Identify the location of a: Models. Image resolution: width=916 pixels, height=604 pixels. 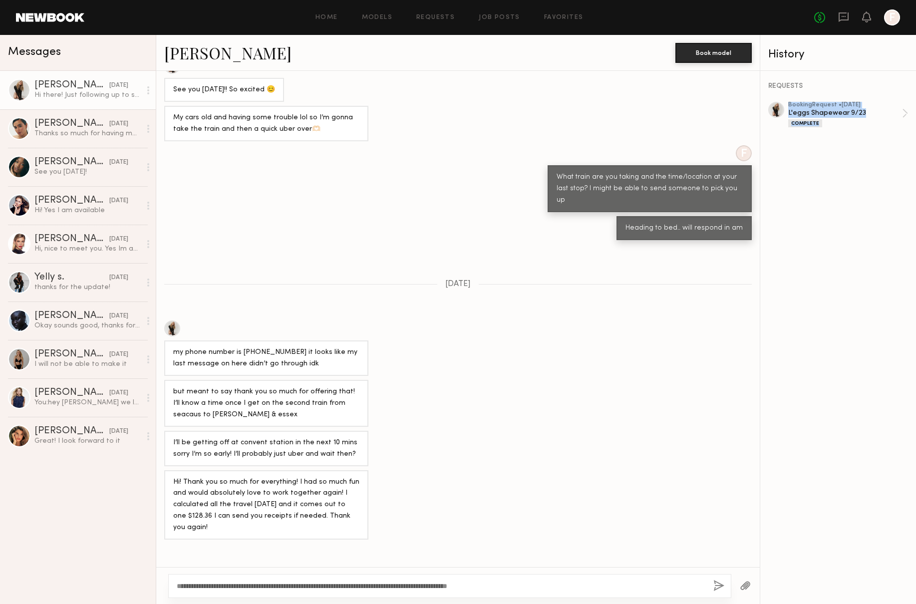
(377, 17).